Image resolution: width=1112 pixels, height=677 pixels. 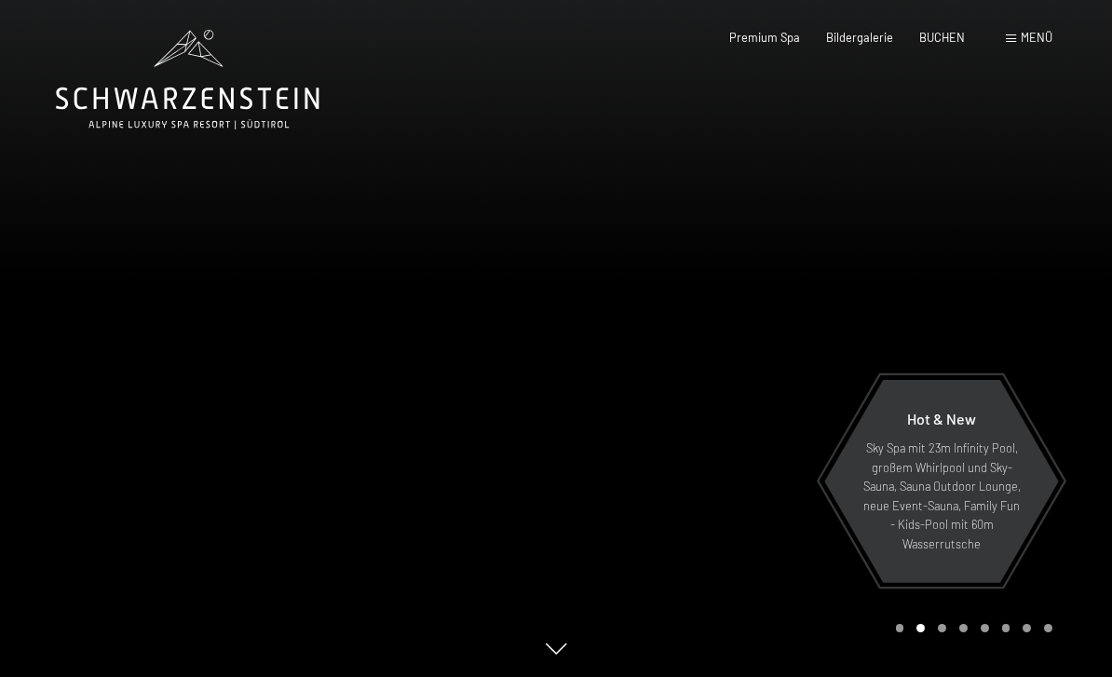 What do you see at coordinates (942, 496) in the screenshot?
I see `p: Sky Spa mit 23m Infinity Pool, großem Whirlpool und Sky-Sauna, Sauna Outdoor Lounge, neue Event-S...` at bounding box center [942, 496].